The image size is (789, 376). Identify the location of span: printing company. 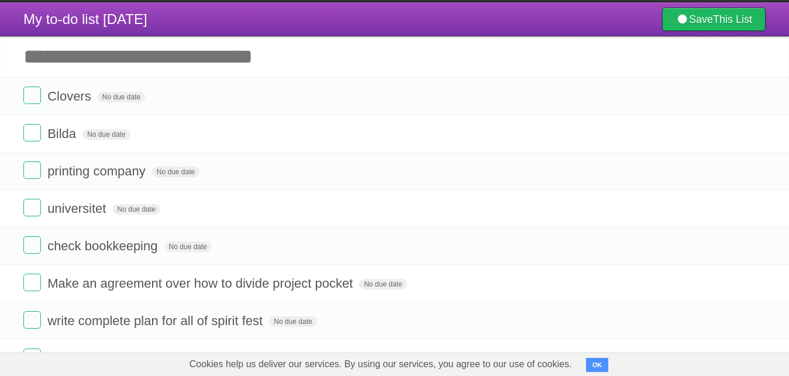
(98, 171).